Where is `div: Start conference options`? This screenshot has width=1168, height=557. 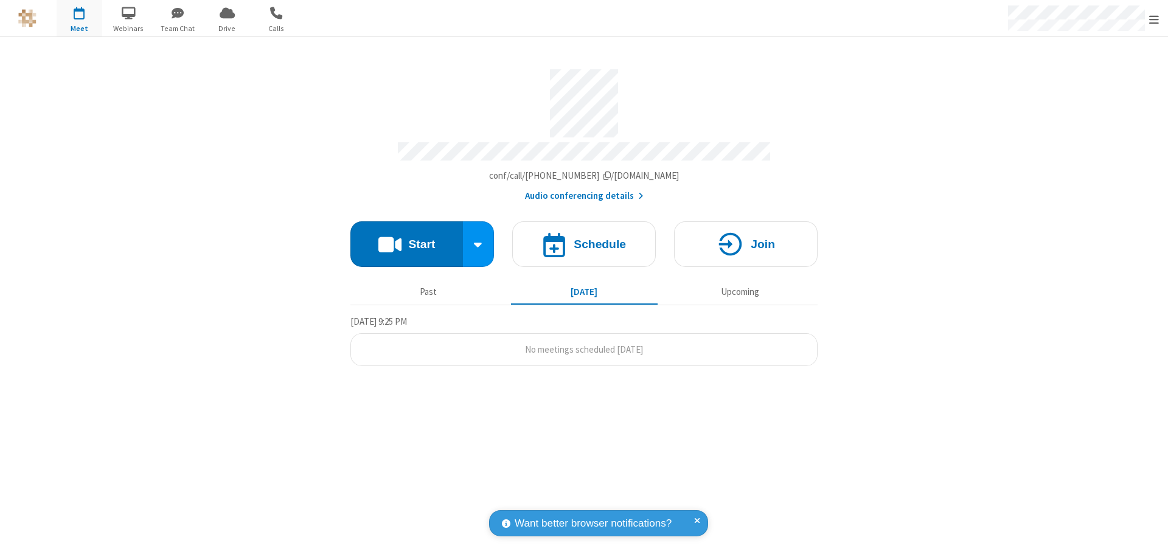
div: Start conference options is located at coordinates (479, 244).